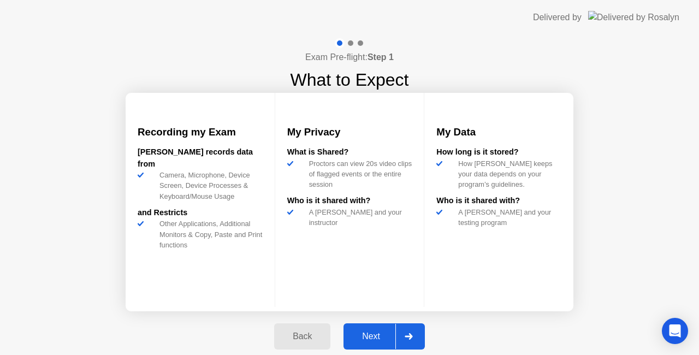 Image resolution: width=699 pixels, height=355 pixels. Describe the element at coordinates (371, 337) in the screenshot. I see `div: Next` at that location.